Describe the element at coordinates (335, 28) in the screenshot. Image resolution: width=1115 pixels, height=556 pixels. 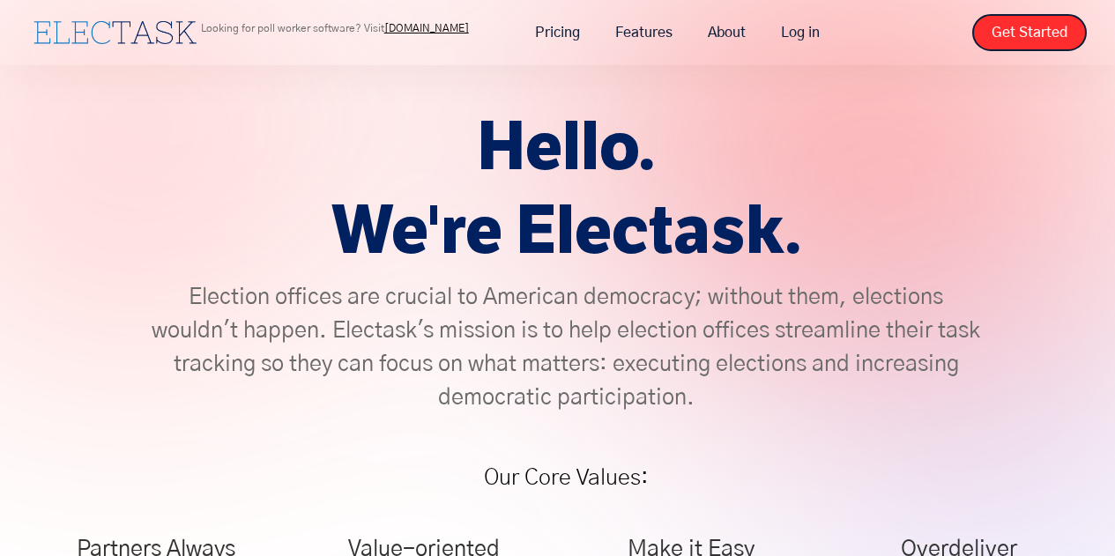
I see `p: Looking for poll worker software? Visit` at that location.